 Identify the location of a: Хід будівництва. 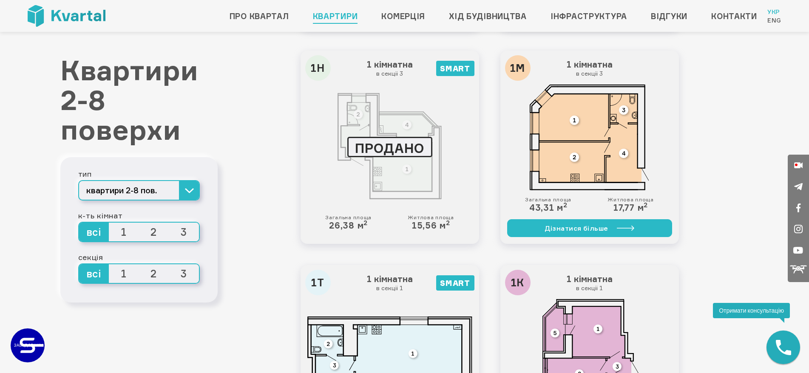
(487, 16).